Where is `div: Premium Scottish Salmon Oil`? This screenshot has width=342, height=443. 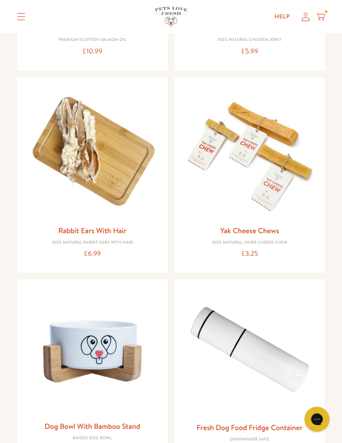 div: Premium Scottish Salmon Oil is located at coordinates (92, 40).